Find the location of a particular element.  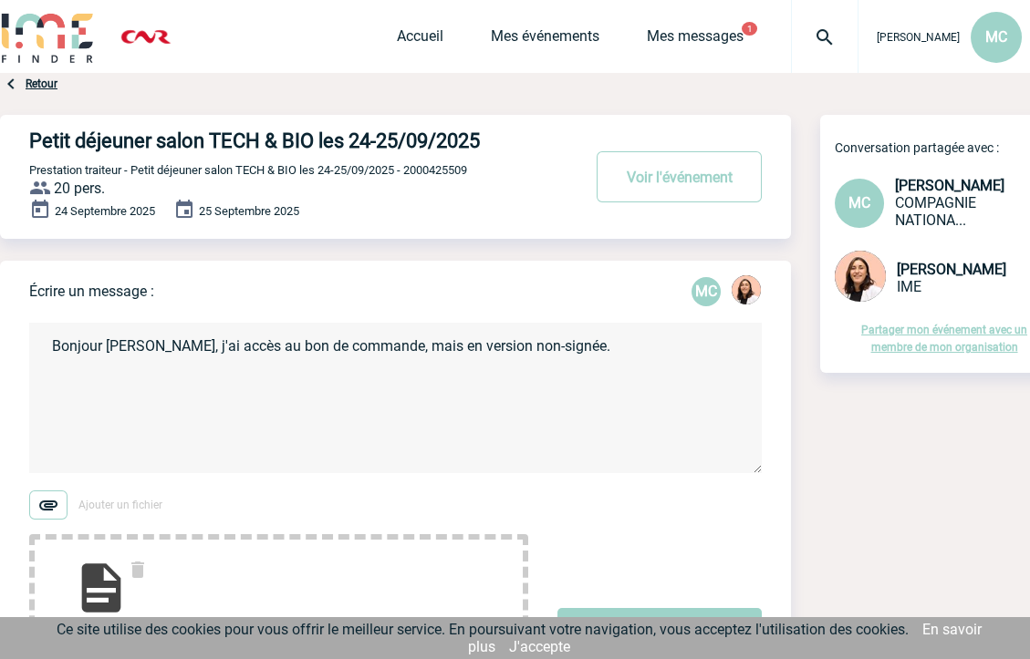

img: file-document.svg is located at coordinates (101, 588).